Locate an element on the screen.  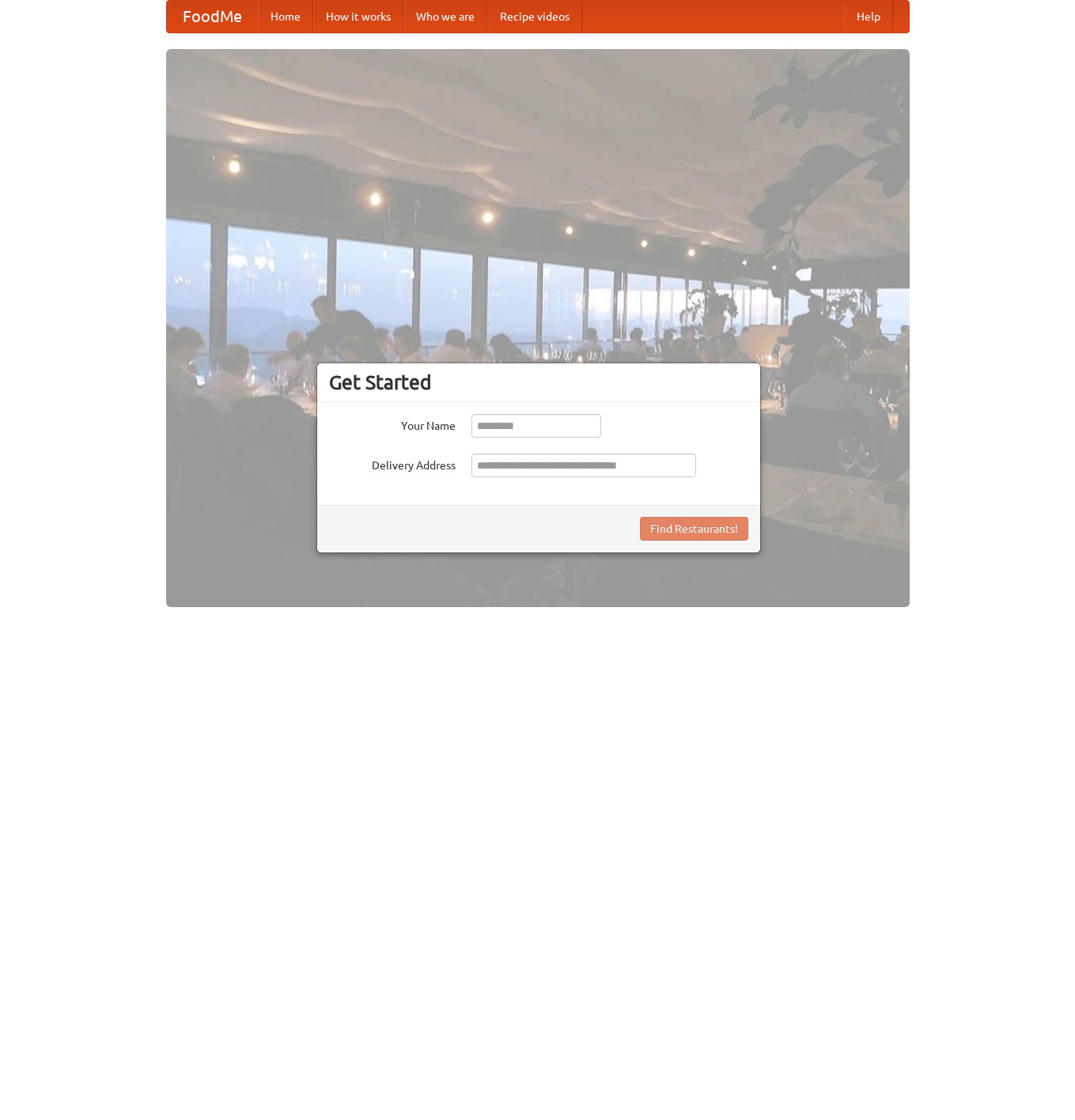
a: FoodMe is located at coordinates (212, 16).